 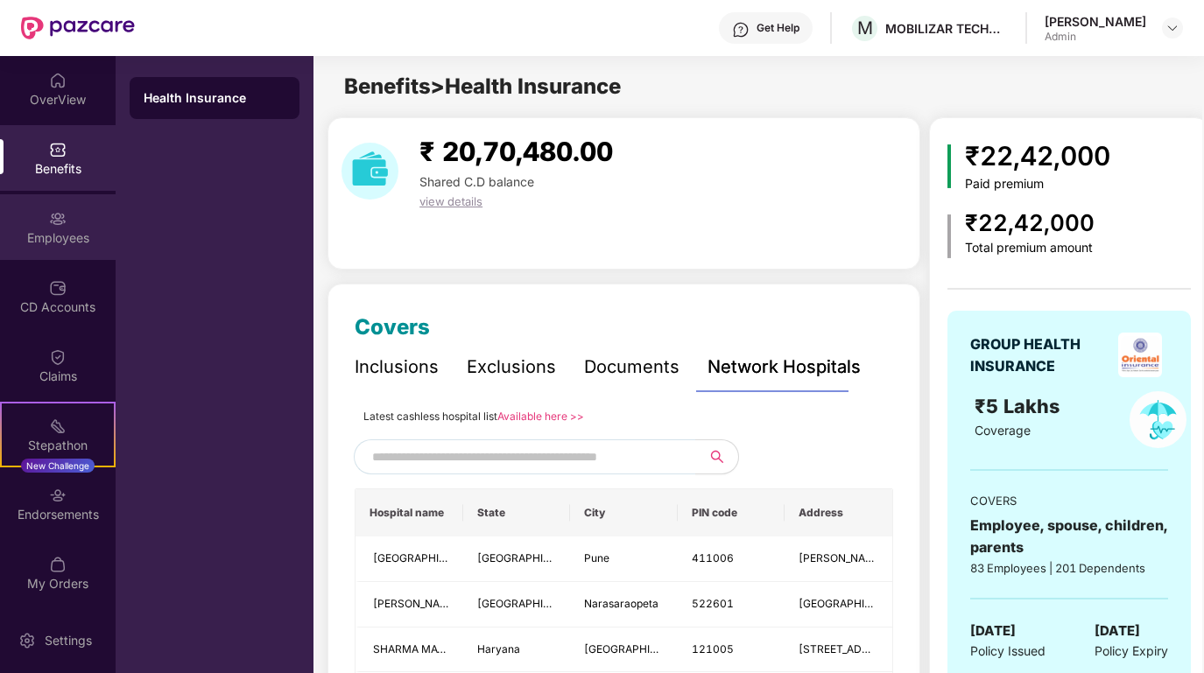 What do you see at coordinates (476, 181) in the screenshot?
I see `span: Shared C.D balance` at bounding box center [476, 181].